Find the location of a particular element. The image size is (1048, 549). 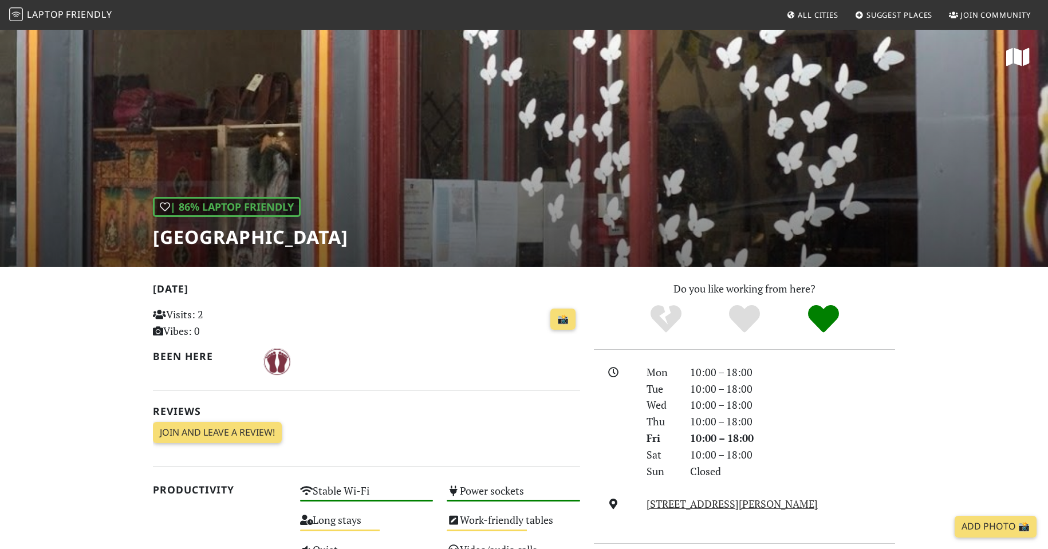

span: Laptop is located at coordinates (45, 14).